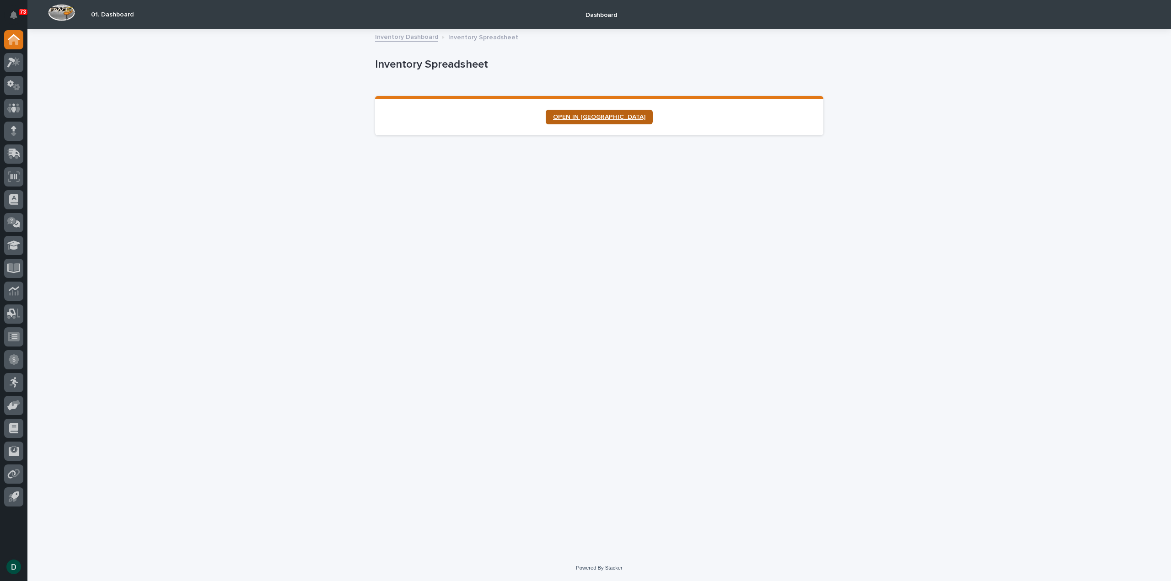  What do you see at coordinates (599, 568) in the screenshot?
I see `a: Powered By Stacker` at bounding box center [599, 568].